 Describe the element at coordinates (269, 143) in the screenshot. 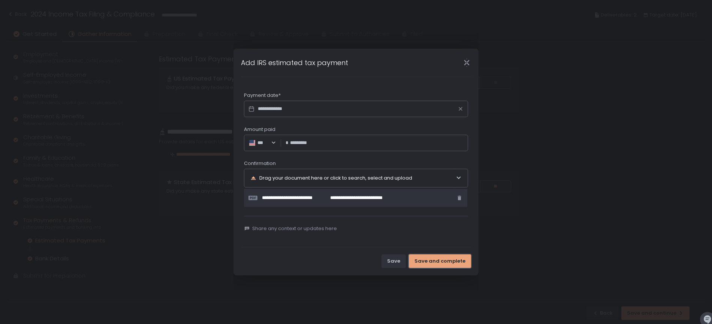

I see `input: Search for option` at that location.